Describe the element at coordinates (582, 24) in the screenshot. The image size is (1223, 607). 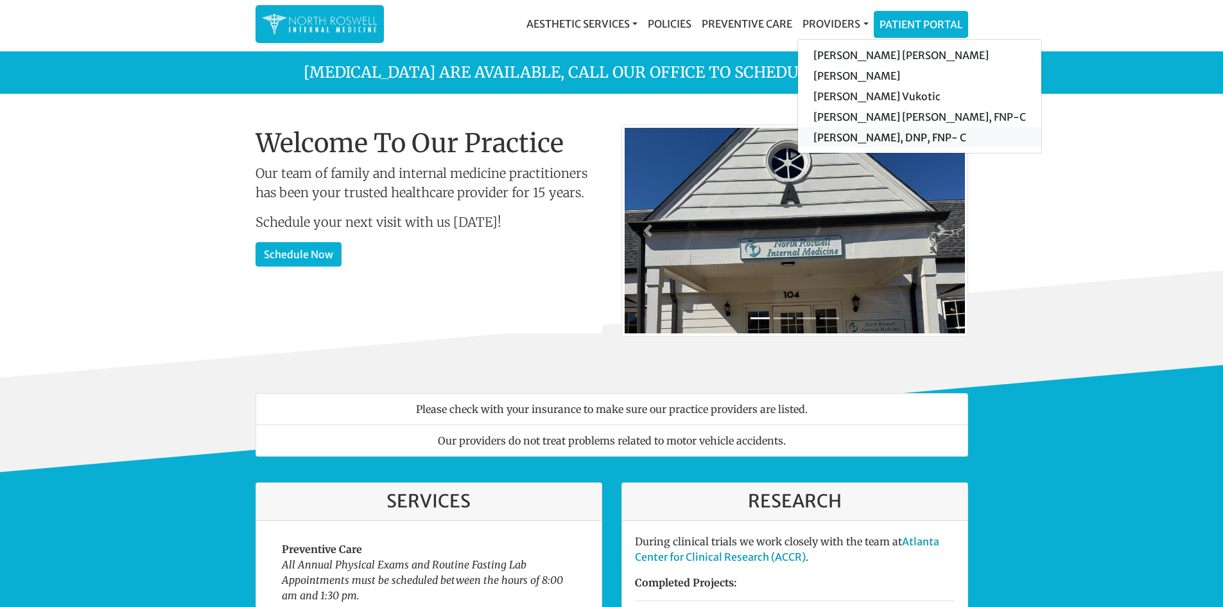
I see `a: Aesthetic Services` at that location.